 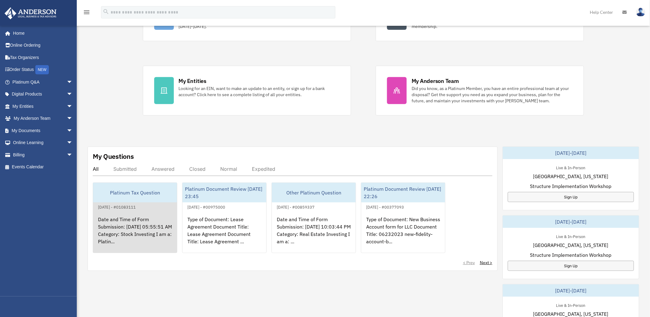 What do you see at coordinates (43, 57) in the screenshot?
I see `a: Tax Organizers` at bounding box center [43, 57].